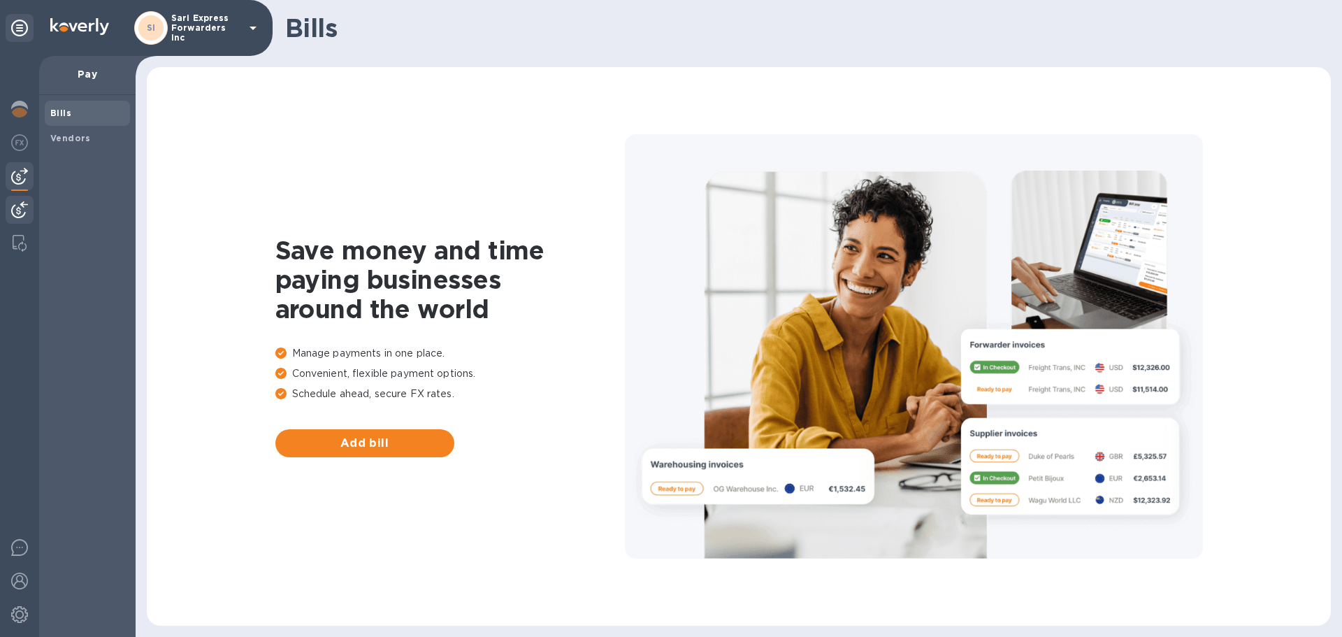 The width and height of the screenshot is (1342, 637). Describe the element at coordinates (450, 373) in the screenshot. I see `p: Convenient, flexible payment options.` at that location.